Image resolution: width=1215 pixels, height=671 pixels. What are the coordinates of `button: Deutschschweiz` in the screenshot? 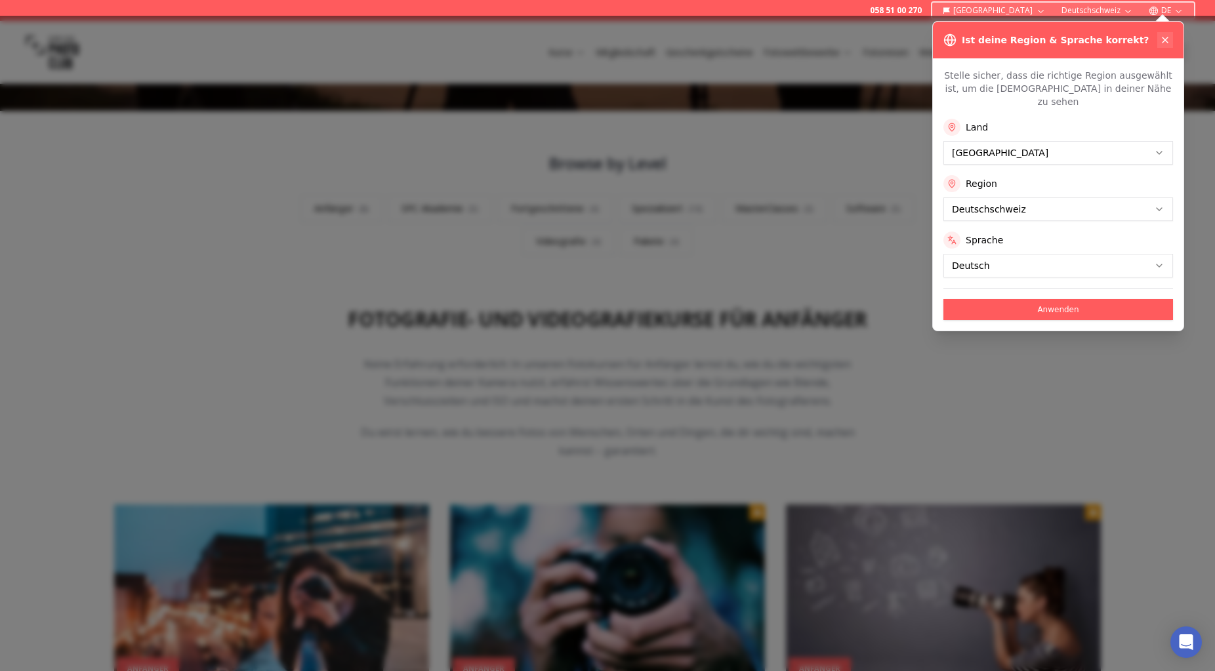 It's located at (1097, 10).